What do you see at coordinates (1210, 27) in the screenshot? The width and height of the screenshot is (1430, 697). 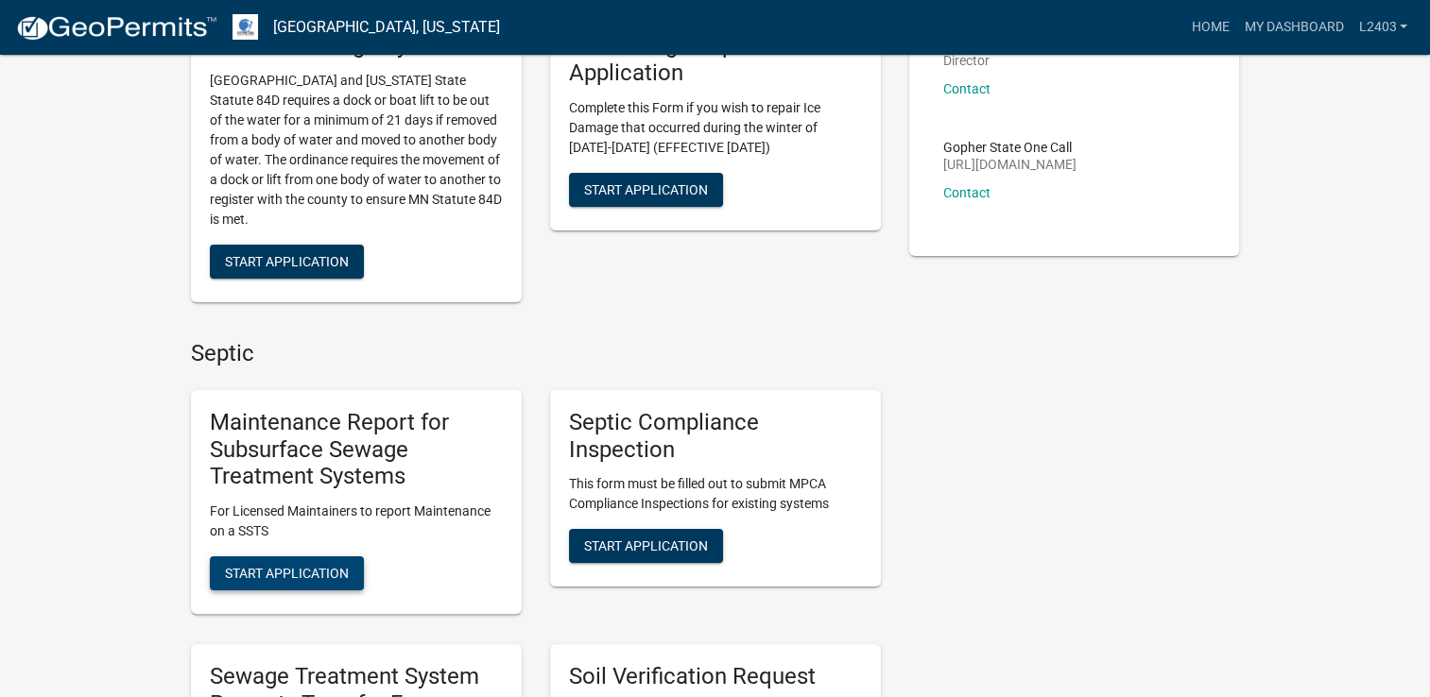 I see `a: Home` at bounding box center [1210, 27].